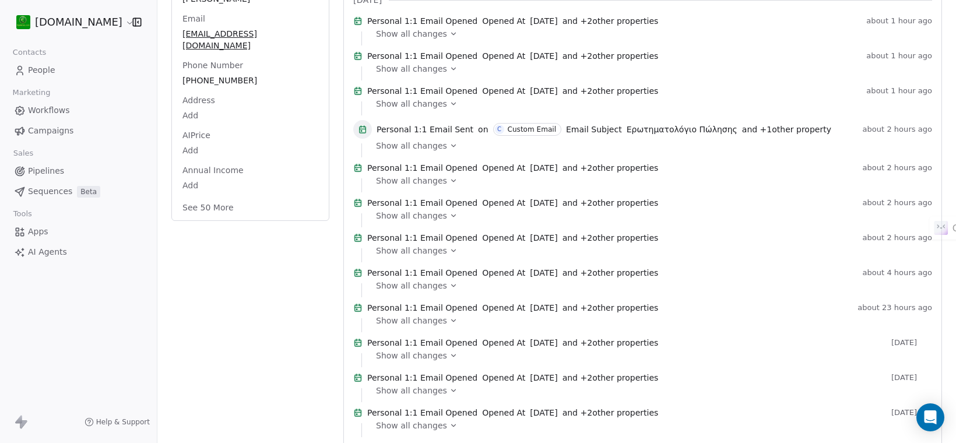  What do you see at coordinates (50, 191) in the screenshot?
I see `span: Sequences` at bounding box center [50, 191].